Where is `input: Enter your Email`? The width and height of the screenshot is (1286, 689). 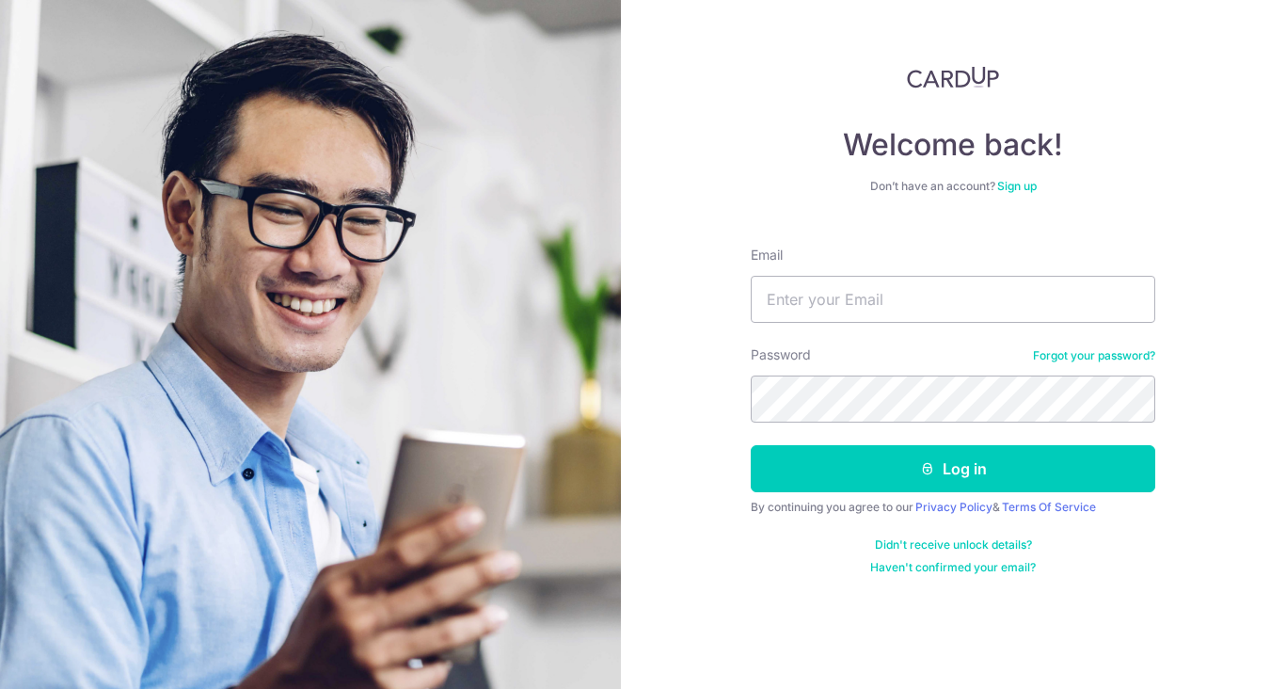 input: Enter your Email is located at coordinates (953, 299).